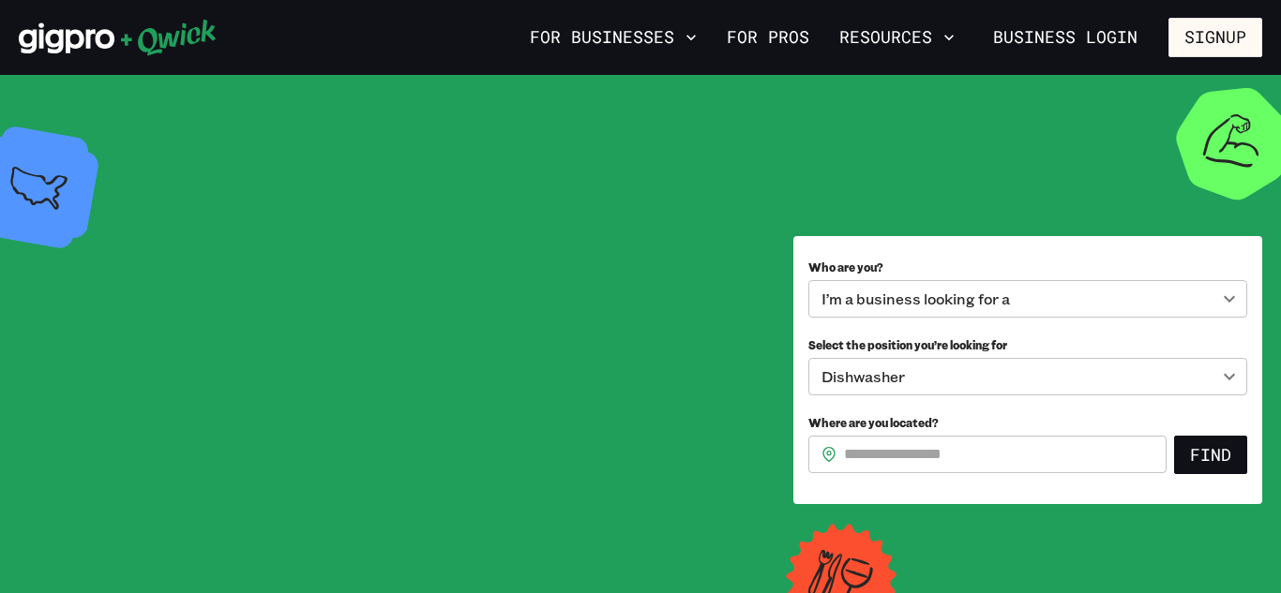 Image resolution: width=1281 pixels, height=593 pixels. What do you see at coordinates (846, 267) in the screenshot?
I see `span: Who are you?` at bounding box center [846, 267].